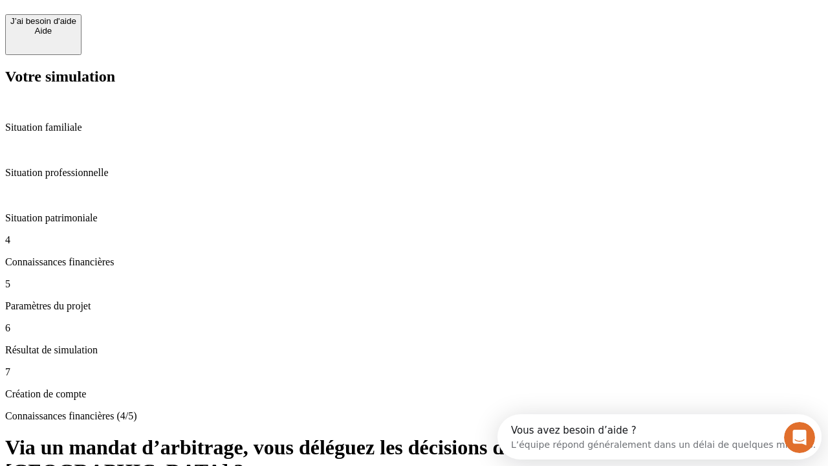  What do you see at coordinates (414, 284) in the screenshot?
I see `p: 5` at bounding box center [414, 284].